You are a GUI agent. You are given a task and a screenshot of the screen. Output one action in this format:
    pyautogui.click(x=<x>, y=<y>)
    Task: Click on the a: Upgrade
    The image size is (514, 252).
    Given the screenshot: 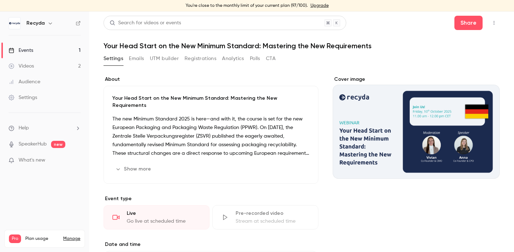 What is the action you would take?
    pyautogui.click(x=320, y=6)
    